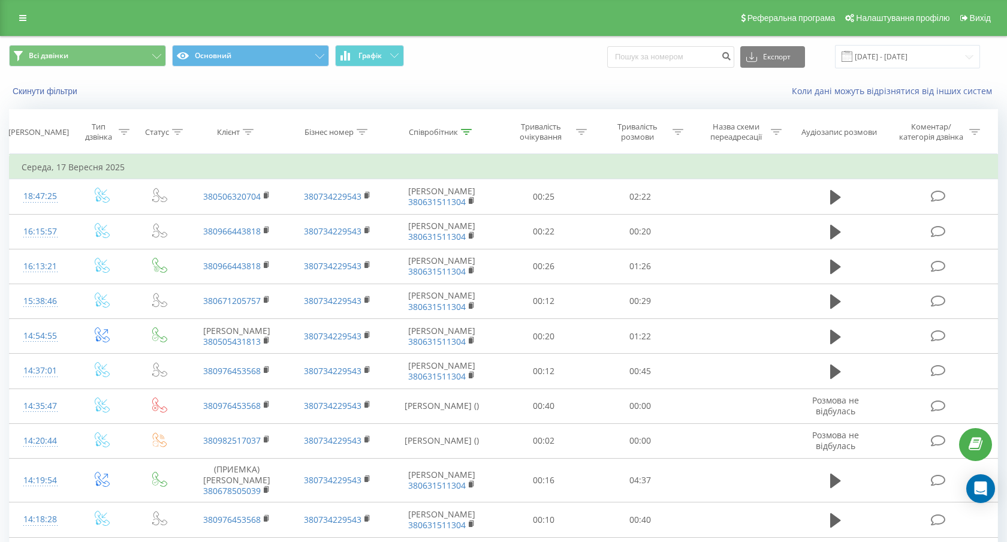 The width and height of the screenshot is (1007, 542). What do you see at coordinates (232, 300) in the screenshot?
I see `a: 380671205757` at bounding box center [232, 300].